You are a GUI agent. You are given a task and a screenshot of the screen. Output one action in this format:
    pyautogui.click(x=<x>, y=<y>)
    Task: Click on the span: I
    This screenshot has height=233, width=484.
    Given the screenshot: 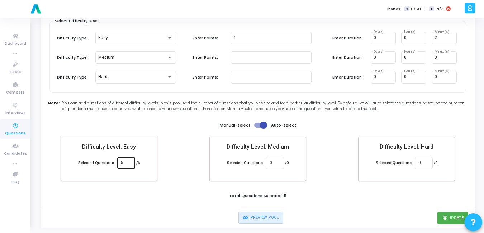 What is the action you would take?
    pyautogui.click(x=431, y=9)
    